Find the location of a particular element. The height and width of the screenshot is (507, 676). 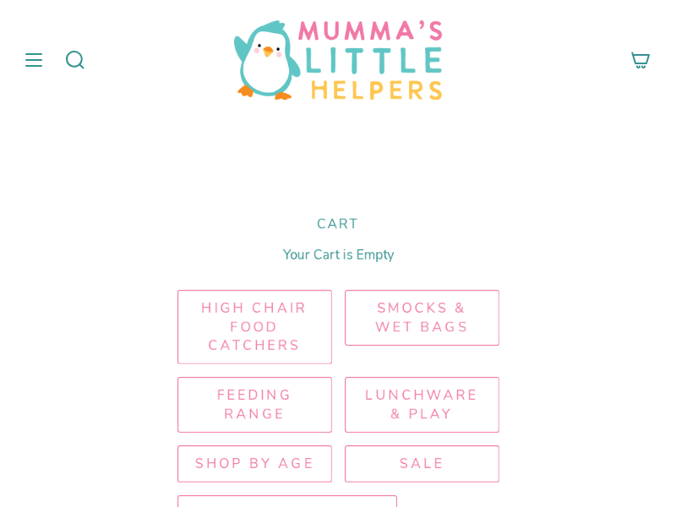

a: SALE is located at coordinates (422, 464).